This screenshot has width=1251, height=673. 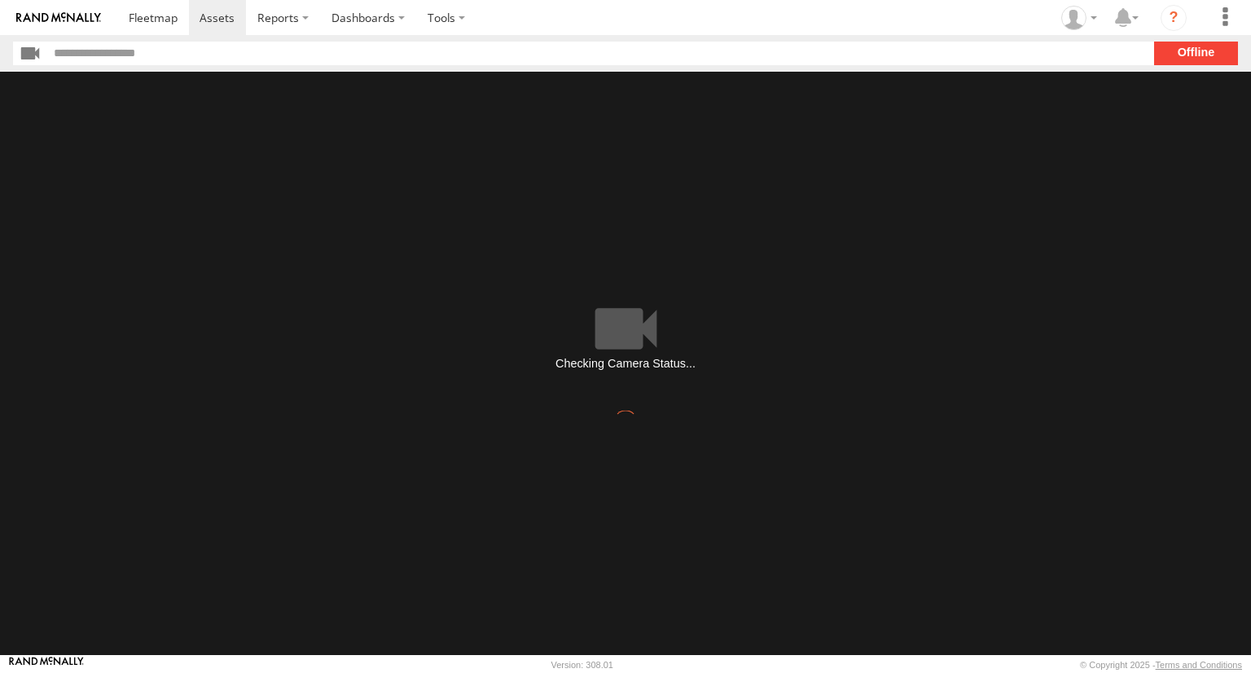 I want to click on div: © Copyright 2025 -, so click(x=1161, y=665).